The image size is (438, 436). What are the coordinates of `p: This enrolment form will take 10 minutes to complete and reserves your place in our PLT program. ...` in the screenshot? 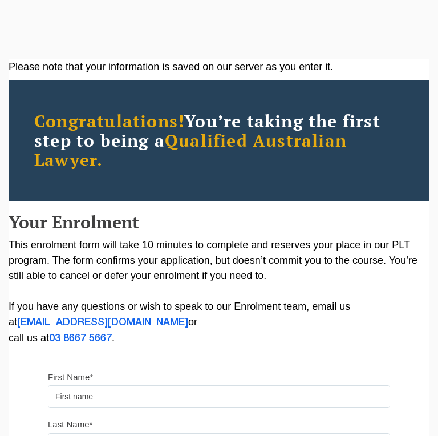 It's located at (219, 291).